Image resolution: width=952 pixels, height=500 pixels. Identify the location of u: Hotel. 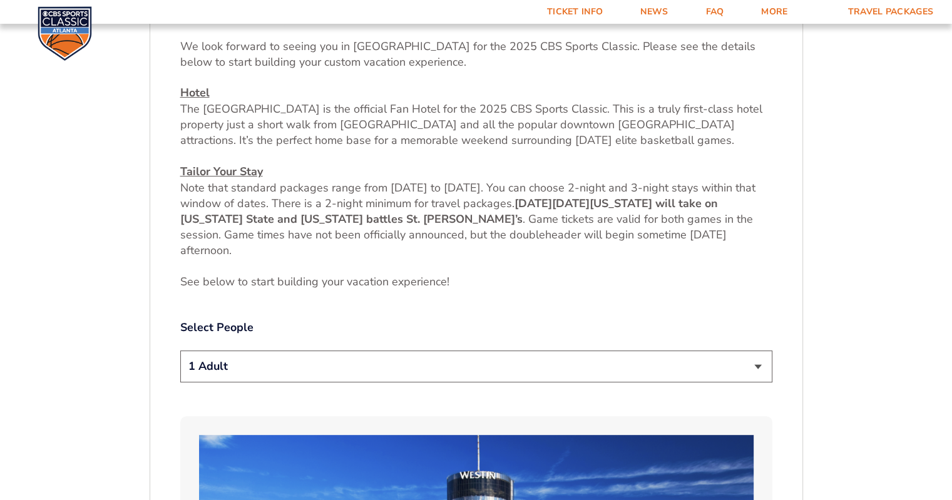
(195, 93).